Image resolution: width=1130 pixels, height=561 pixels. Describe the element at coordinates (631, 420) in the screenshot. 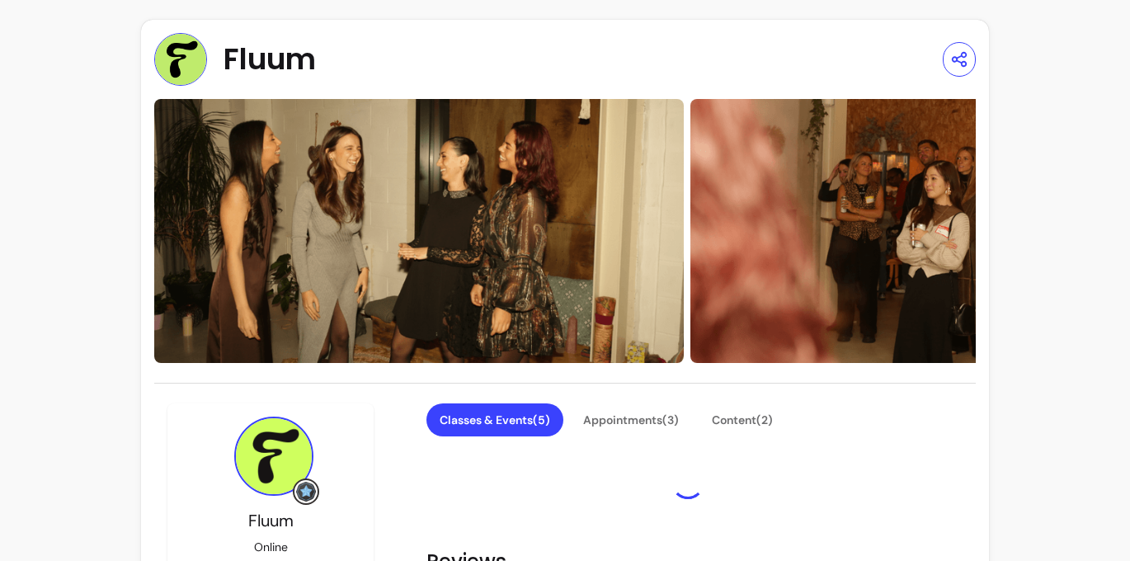

I see `button: Appointments(3)` at that location.